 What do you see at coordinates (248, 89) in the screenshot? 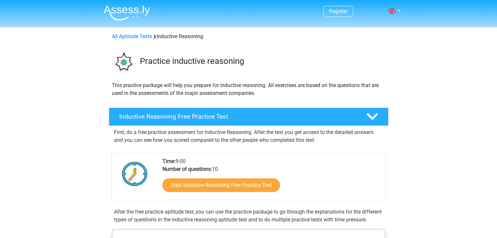
I see `p: This practice package will help you prepare for inductive reasoning. All exercises are based on t...` at bounding box center [248, 89].